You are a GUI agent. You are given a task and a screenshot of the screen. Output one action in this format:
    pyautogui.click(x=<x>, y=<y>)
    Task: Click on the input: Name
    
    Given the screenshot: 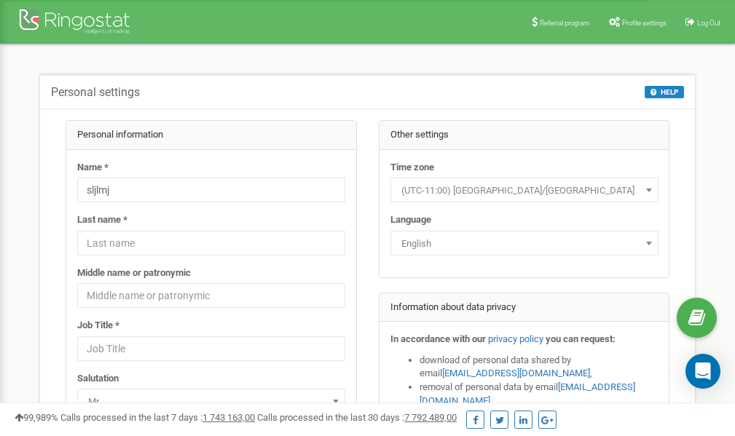 What is the action you would take?
    pyautogui.click(x=211, y=190)
    